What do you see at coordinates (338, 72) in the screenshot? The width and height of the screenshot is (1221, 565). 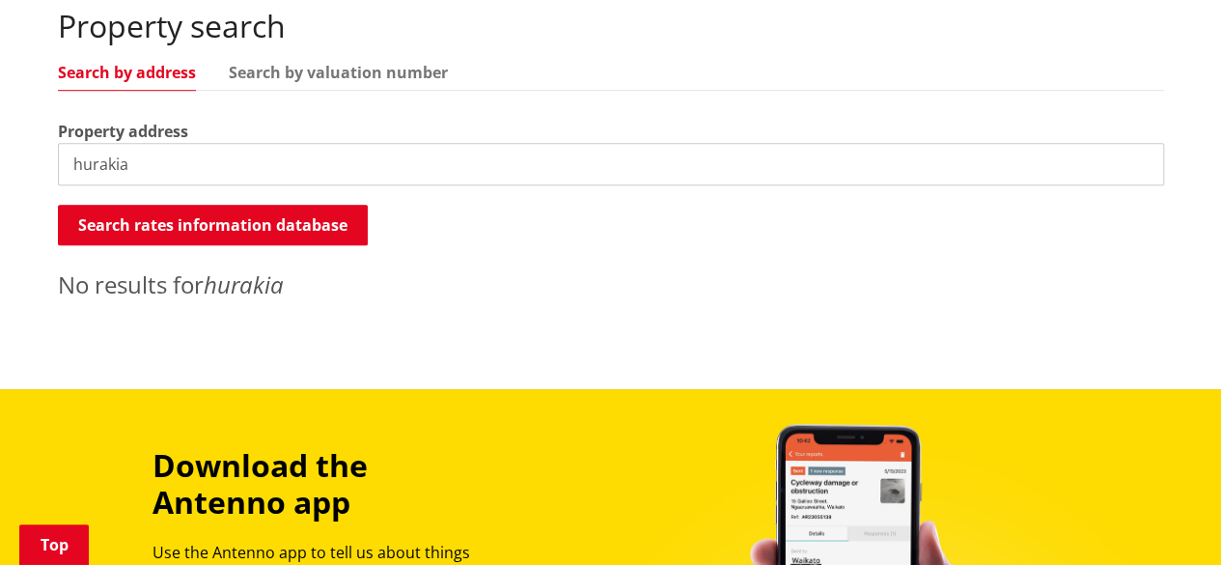 I see `a: Search by valuation number` at bounding box center [338, 72].